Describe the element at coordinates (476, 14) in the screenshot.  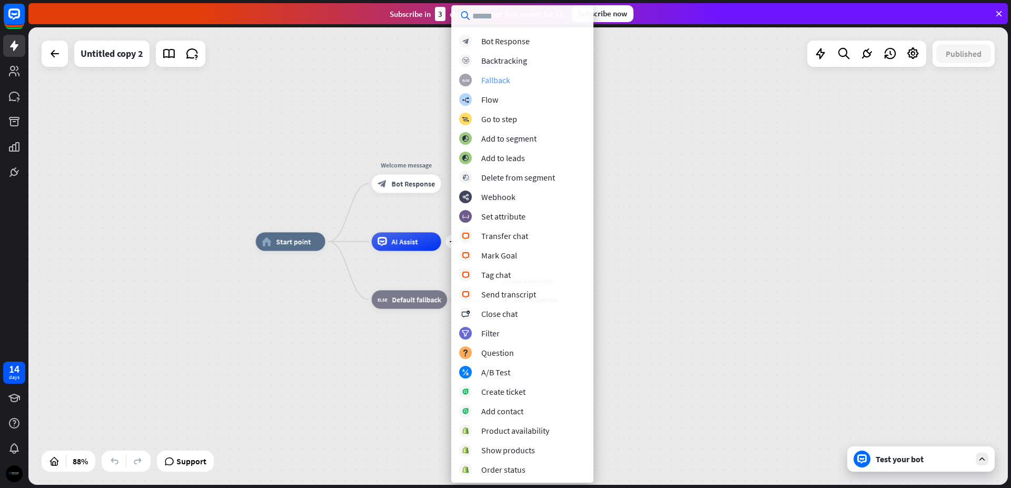
I see `div: Subscribe in days to get your first month for $1` at that location.